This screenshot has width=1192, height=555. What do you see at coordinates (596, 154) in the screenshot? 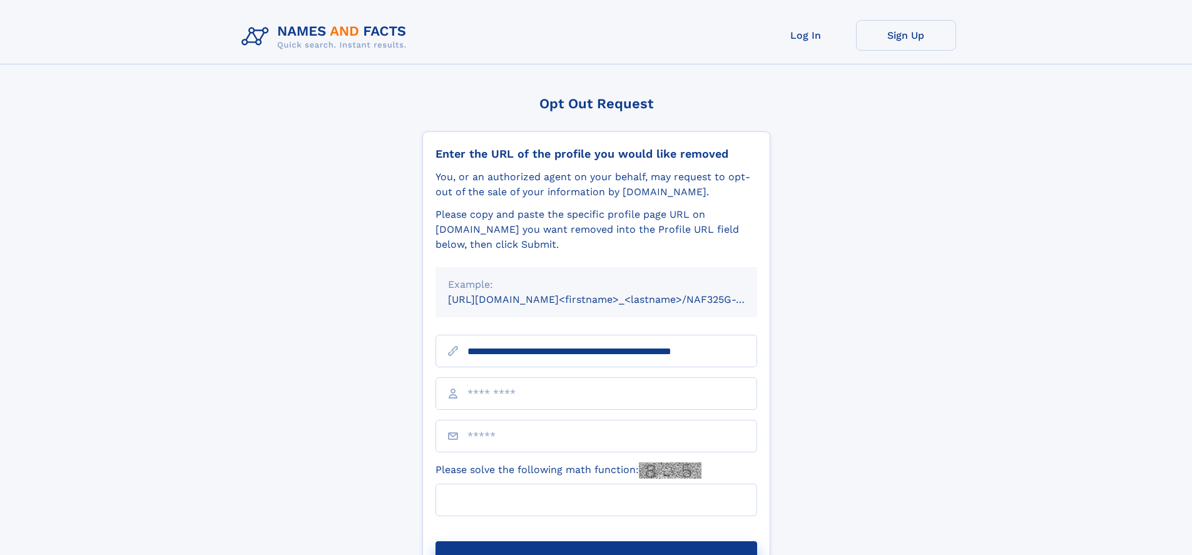
I see `div: Enter the URL of the profile you would like removed` at bounding box center [596, 154].